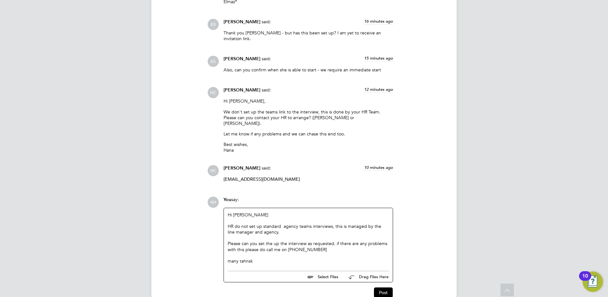 The height and width of the screenshot is (297, 608). I want to click on p: Also, can you confirm when she is able to start - we require an immediate start, so click(308, 70).